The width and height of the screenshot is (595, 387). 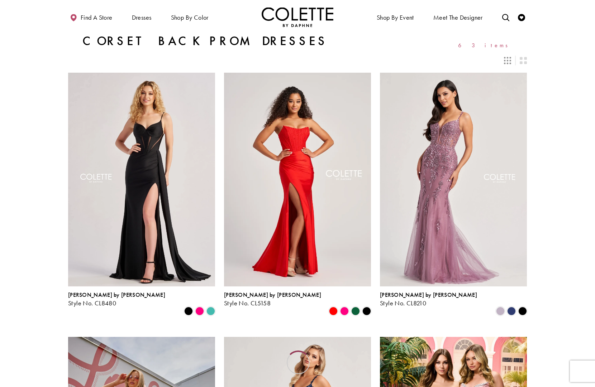 What do you see at coordinates (522, 17) in the screenshot?
I see `a: Check Wishlist` at bounding box center [522, 17].